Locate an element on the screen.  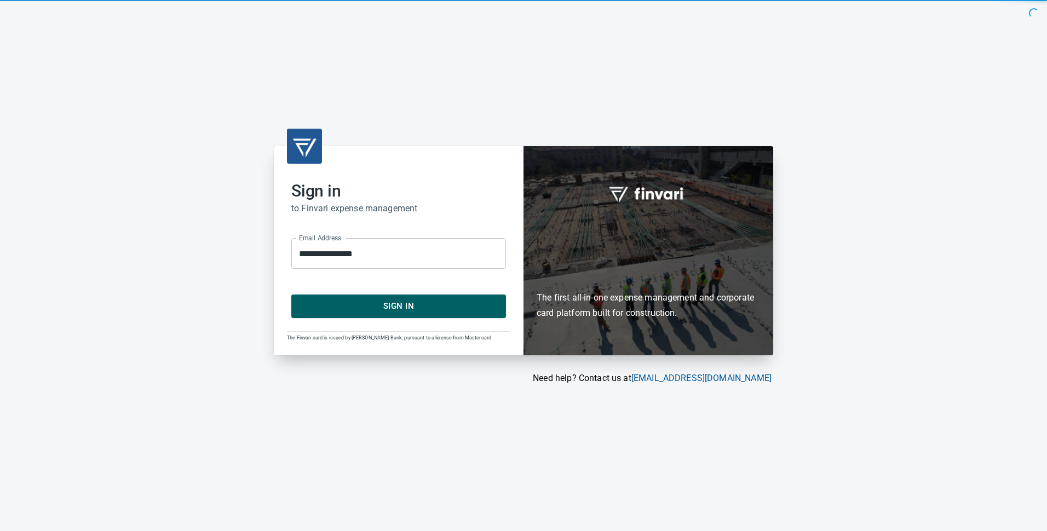
div: Finvari is located at coordinates (648, 250).